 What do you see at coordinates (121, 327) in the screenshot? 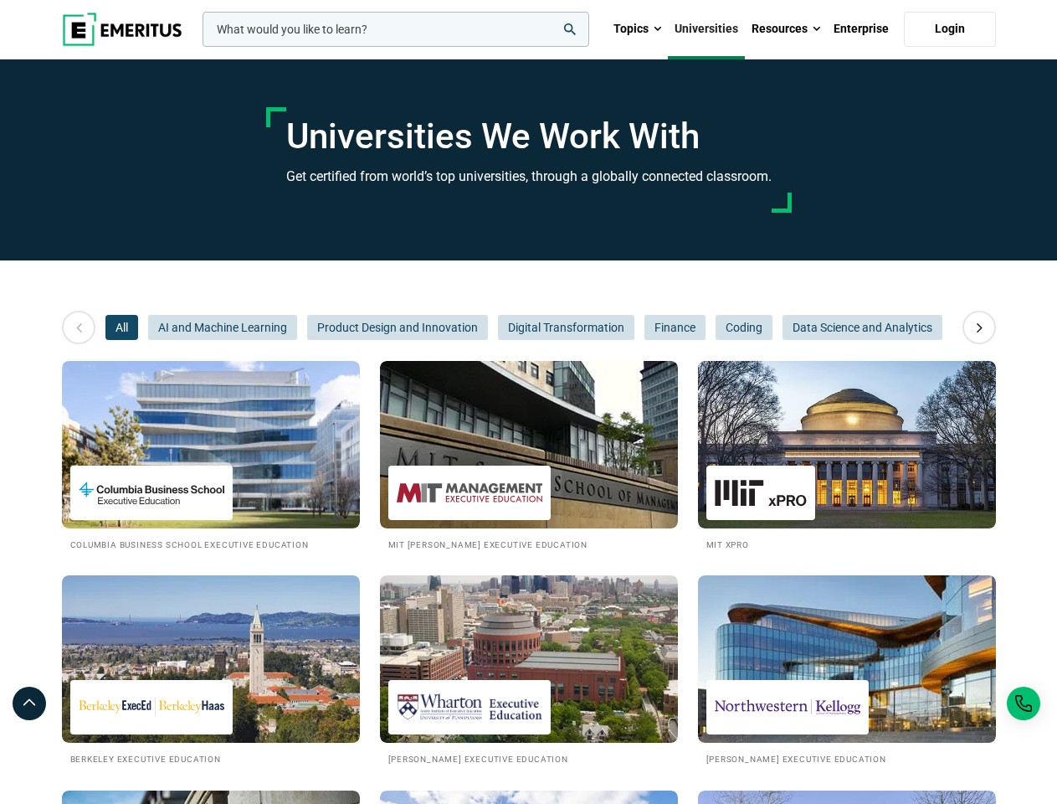
I see `button: All` at bounding box center [121, 327].